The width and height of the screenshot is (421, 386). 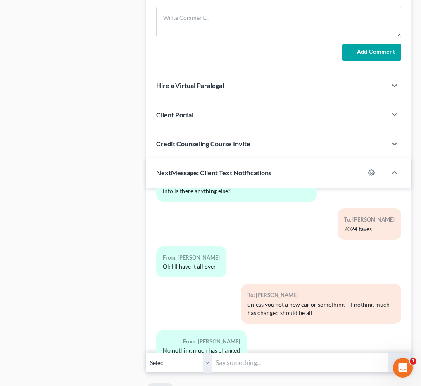 I want to click on input: Say something..., so click(x=300, y=363).